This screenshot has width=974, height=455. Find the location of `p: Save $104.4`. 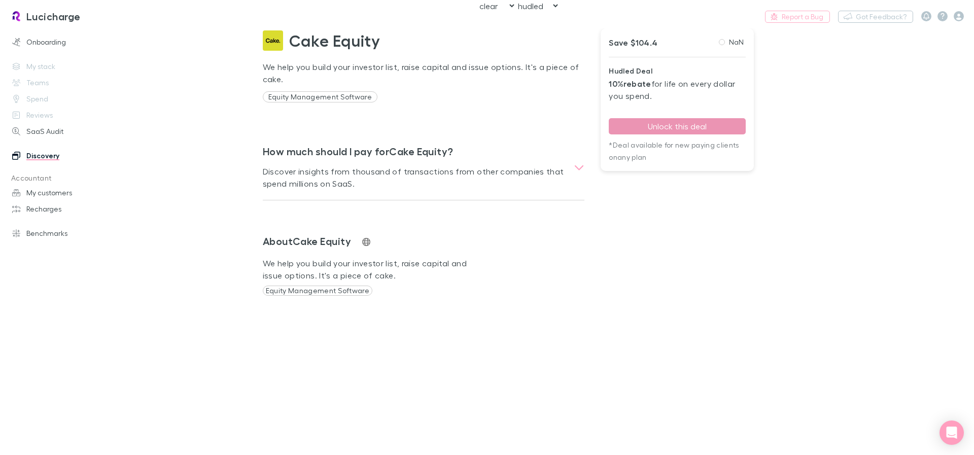

p: Save $104.4 is located at coordinates (664, 43).